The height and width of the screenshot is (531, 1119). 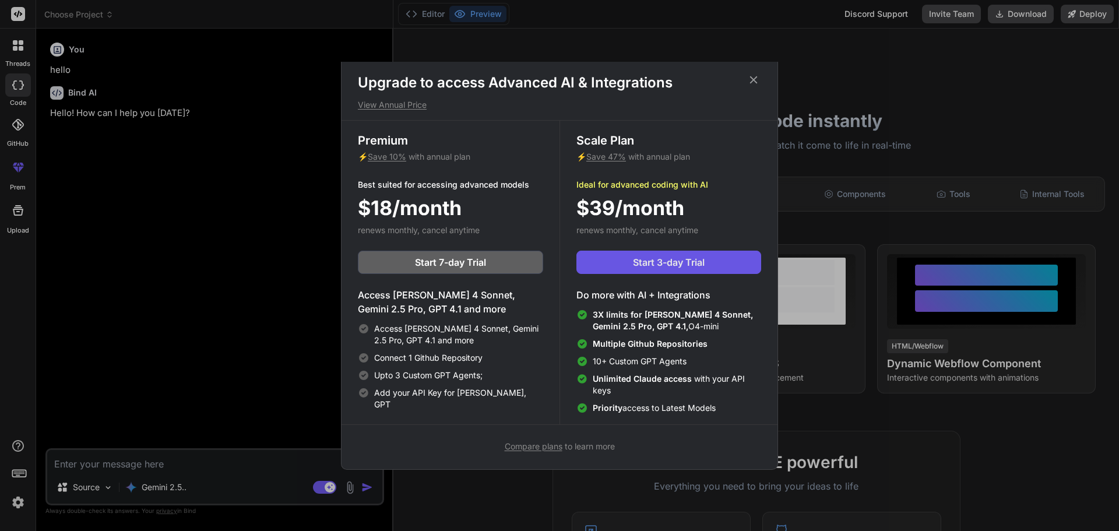 What do you see at coordinates (643, 378) in the screenshot?
I see `span: Unlimited Claude access` at bounding box center [643, 378].